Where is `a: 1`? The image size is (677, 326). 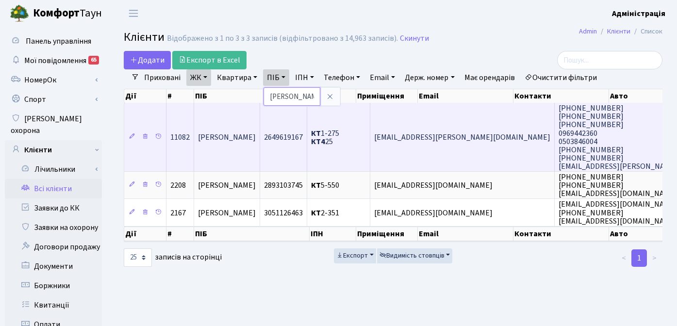 a: 1 is located at coordinates (640, 258).